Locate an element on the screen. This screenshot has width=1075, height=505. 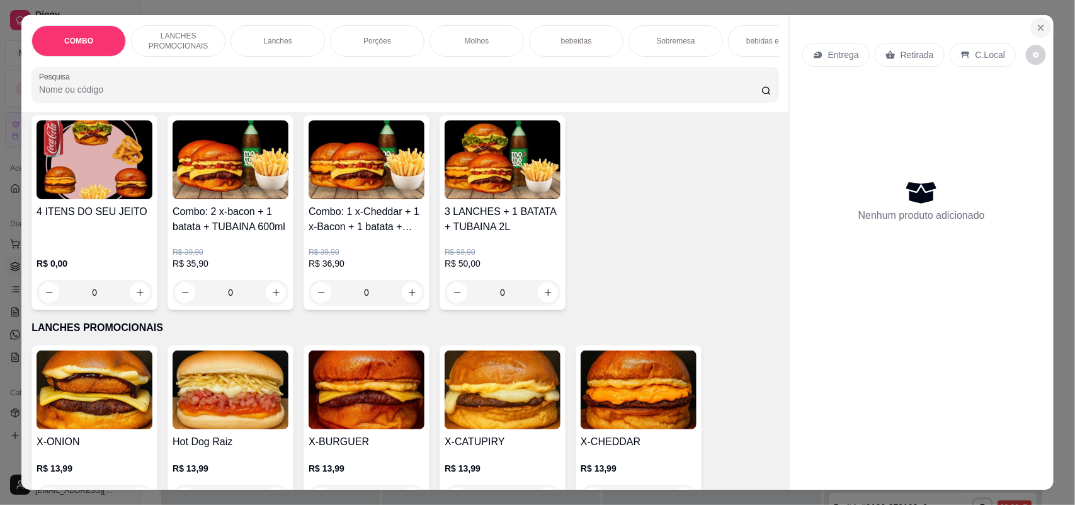
input: Pesquisa is located at coordinates (400, 89).